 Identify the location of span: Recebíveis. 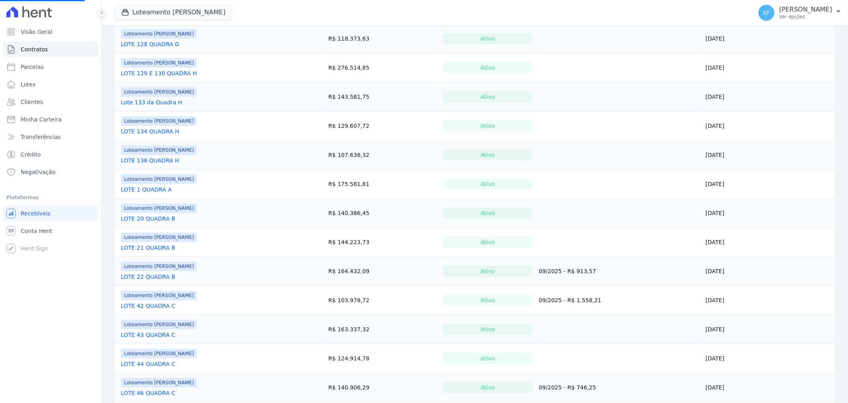
(35, 213).